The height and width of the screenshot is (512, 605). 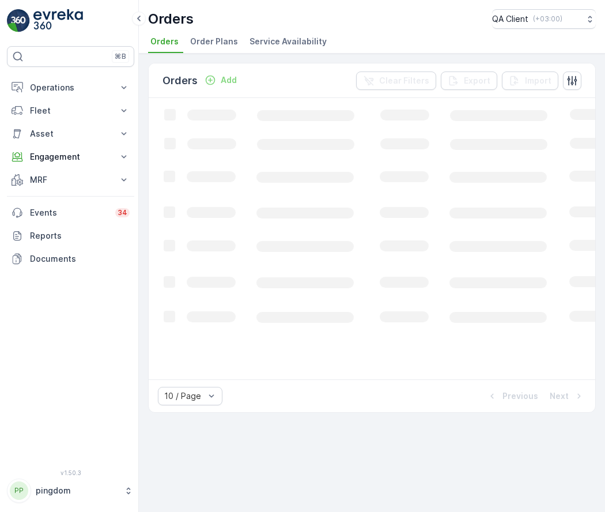 What do you see at coordinates (70, 236) in the screenshot?
I see `a: Reports` at bounding box center [70, 236].